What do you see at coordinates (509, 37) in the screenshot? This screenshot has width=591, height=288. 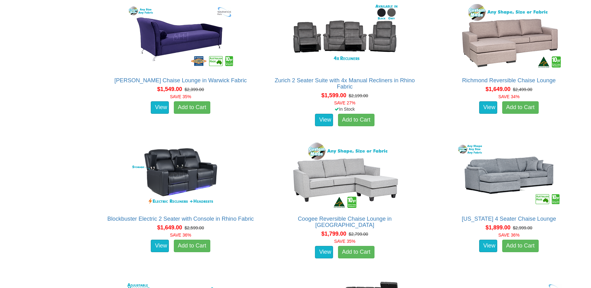 I see `img: Richmond Reversible Chaise Lounge` at bounding box center [509, 37].